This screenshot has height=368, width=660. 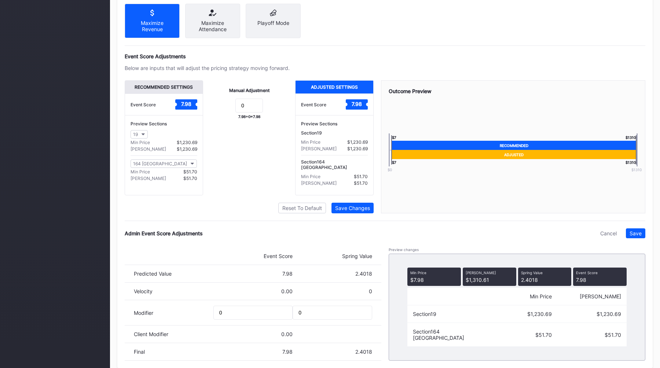 I want to click on div: Adjusted Settings, so click(x=334, y=87).